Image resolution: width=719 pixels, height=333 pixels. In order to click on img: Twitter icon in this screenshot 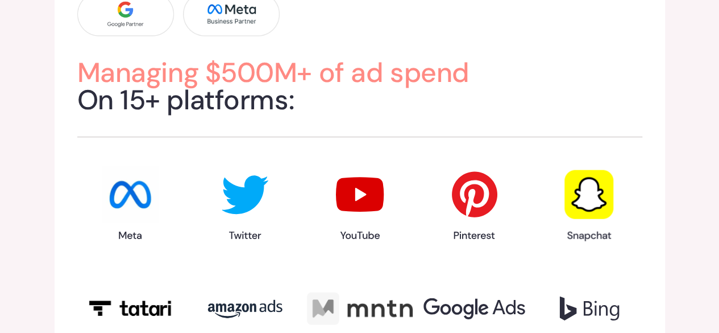, I will do `click(245, 204)`.